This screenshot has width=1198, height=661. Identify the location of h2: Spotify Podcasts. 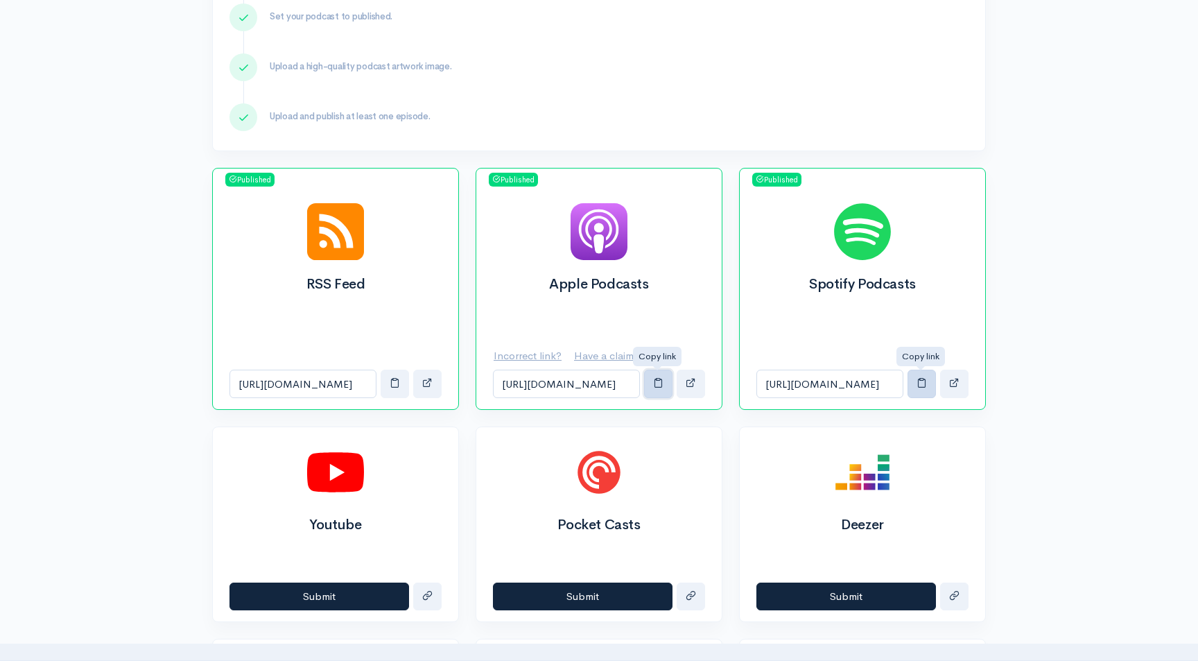
(863, 284).